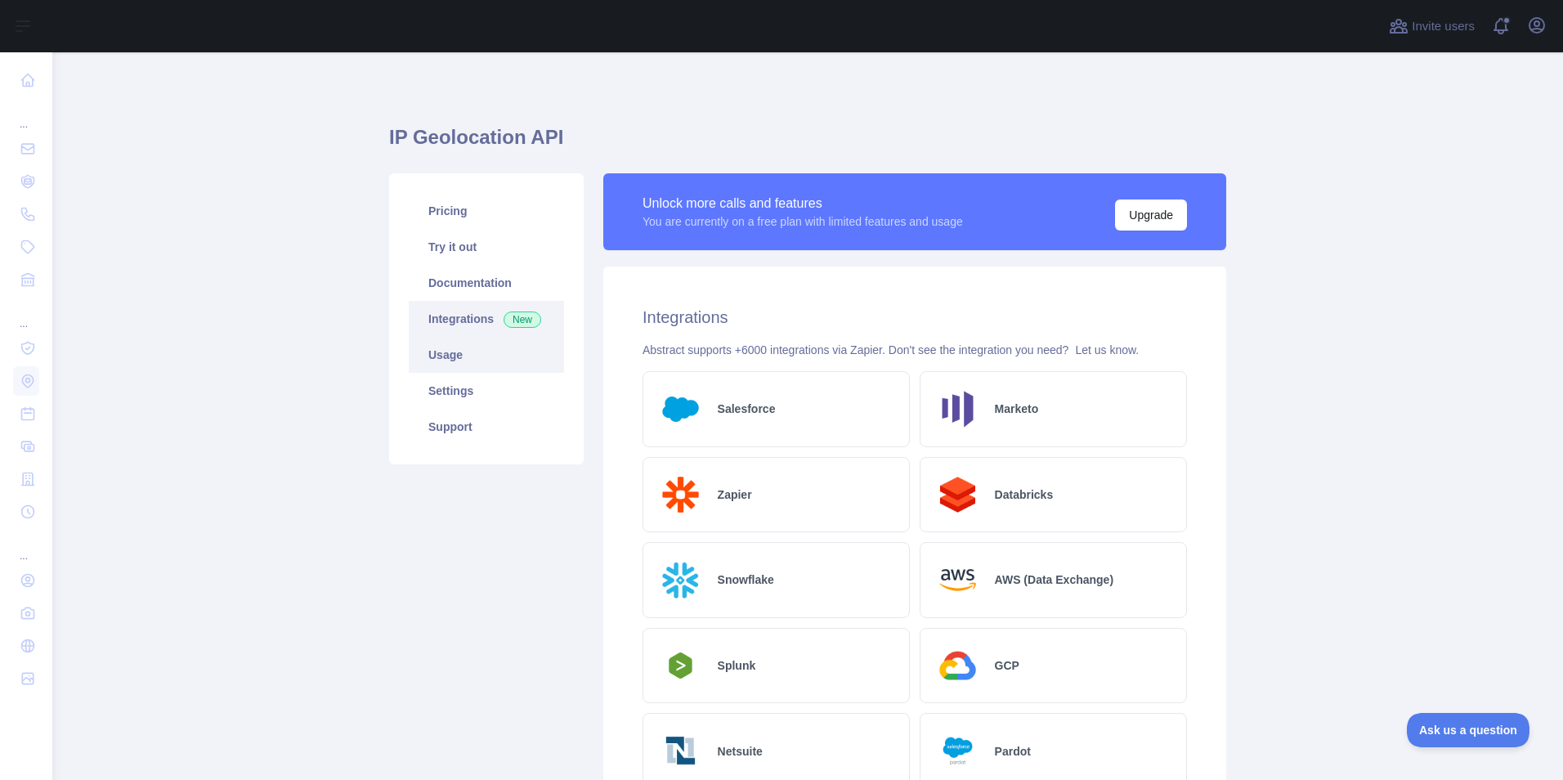 This screenshot has height=780, width=1563. What do you see at coordinates (735, 495) in the screenshot?
I see `h2: Zapier` at bounding box center [735, 495].